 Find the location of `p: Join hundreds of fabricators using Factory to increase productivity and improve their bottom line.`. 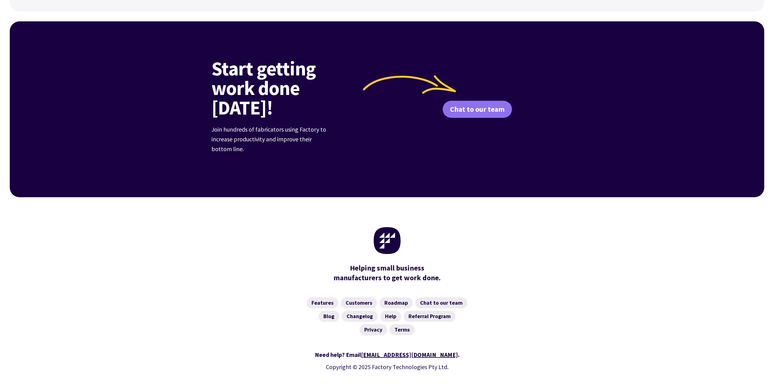

p: Join hundreds of fabricators using Factory to increase productivity and improve their bottom line. is located at coordinates (271, 139).